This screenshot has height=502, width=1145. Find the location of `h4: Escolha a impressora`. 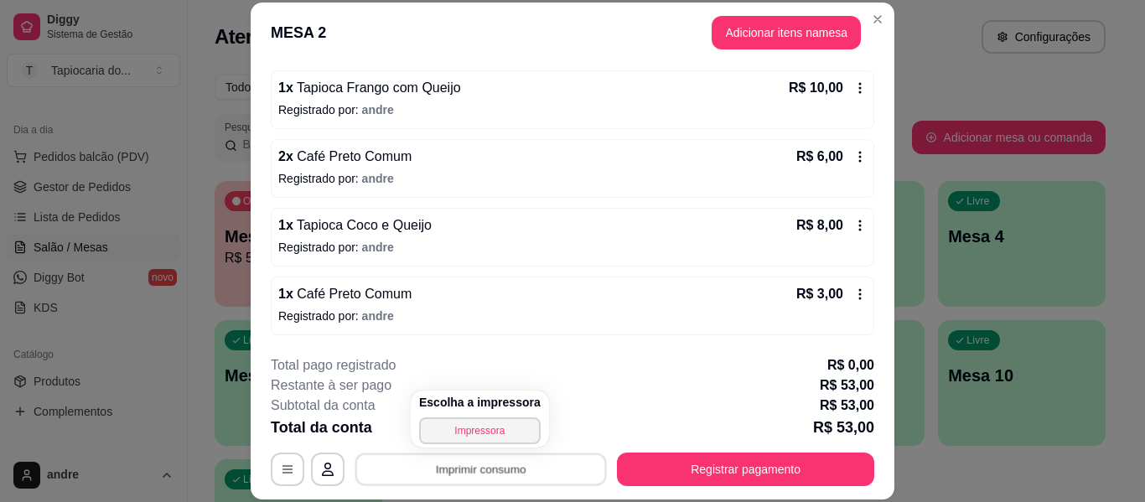

h4: Escolha a impressora is located at coordinates (479, 402).